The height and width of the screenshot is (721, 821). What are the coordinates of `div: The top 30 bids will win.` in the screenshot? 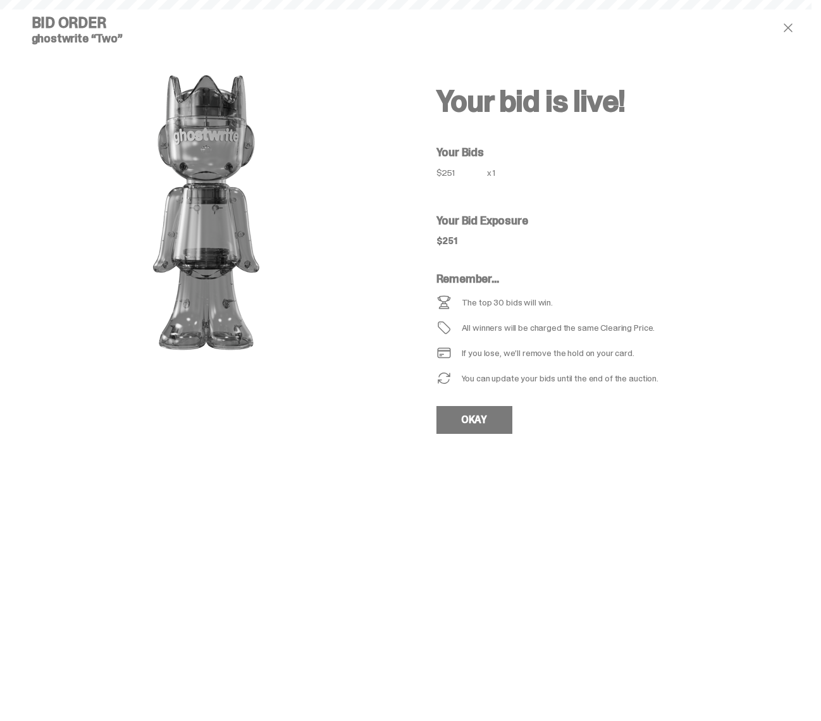 It's located at (507, 302).